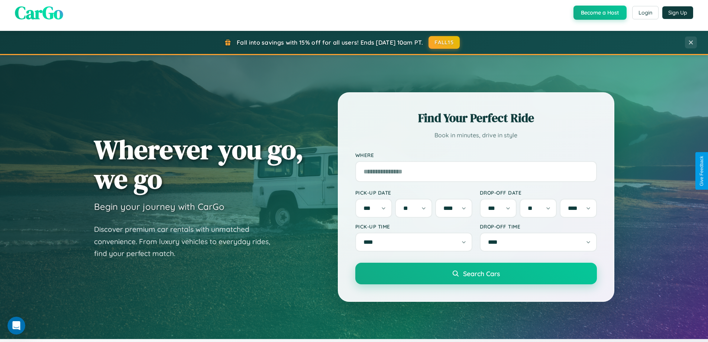  Describe the element at coordinates (414, 226) in the screenshot. I see `label: Pick-up Time` at that location.